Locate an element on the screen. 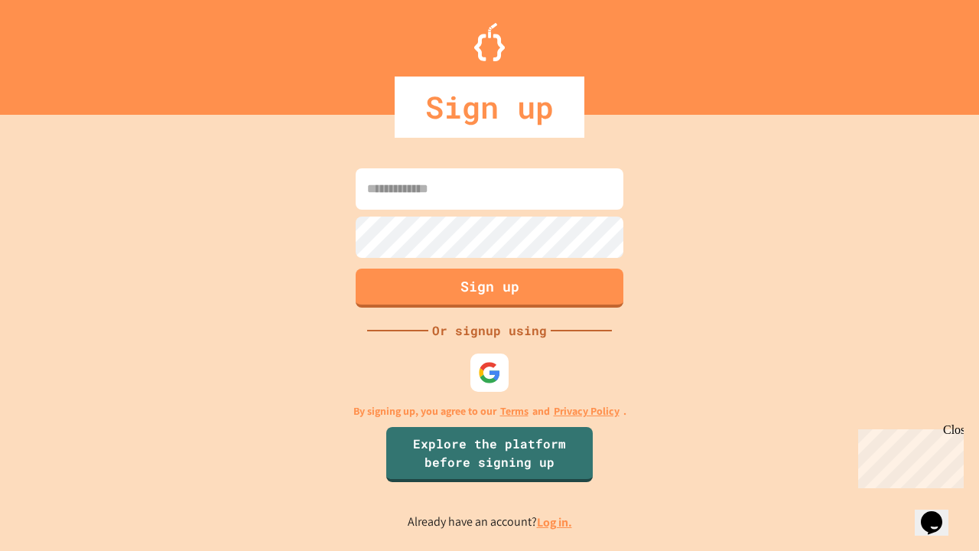 Image resolution: width=979 pixels, height=551 pixels. div: Or signup using is located at coordinates (490, 331).